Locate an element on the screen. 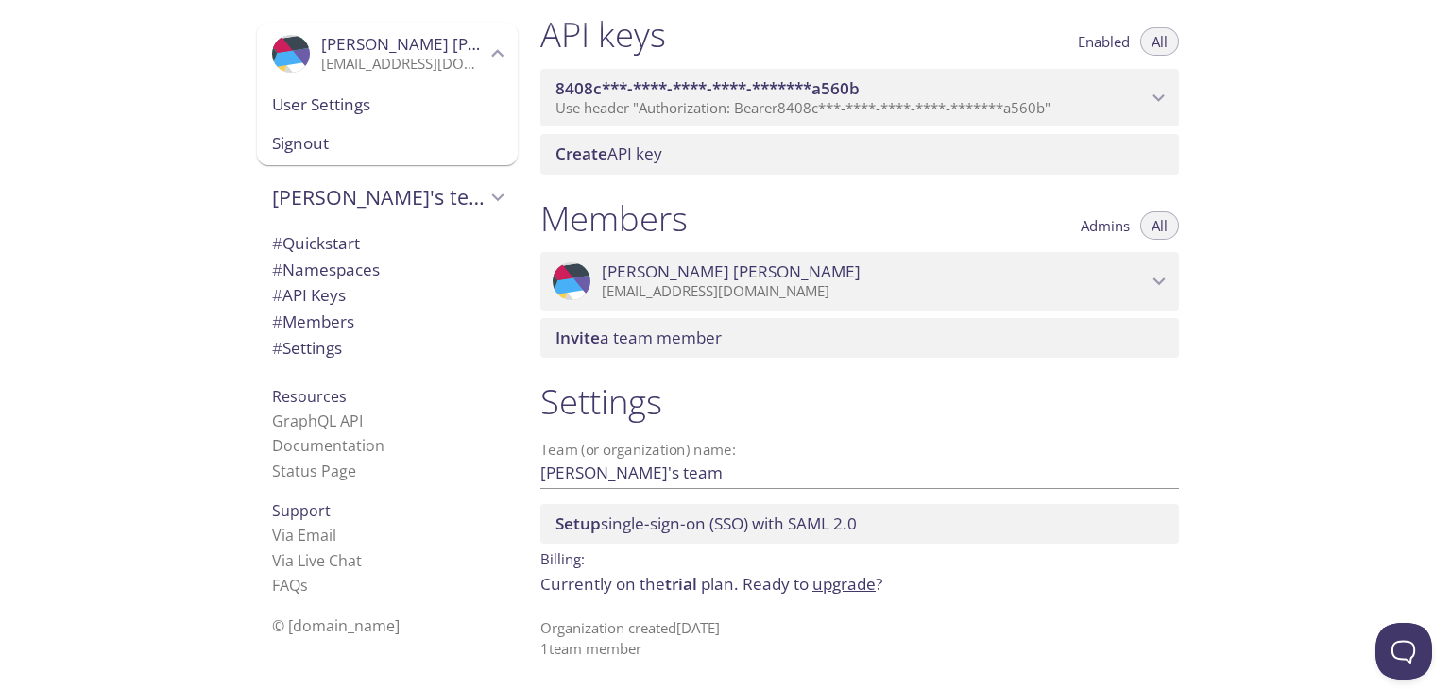  a: upgrade is located at coordinates (843, 584).